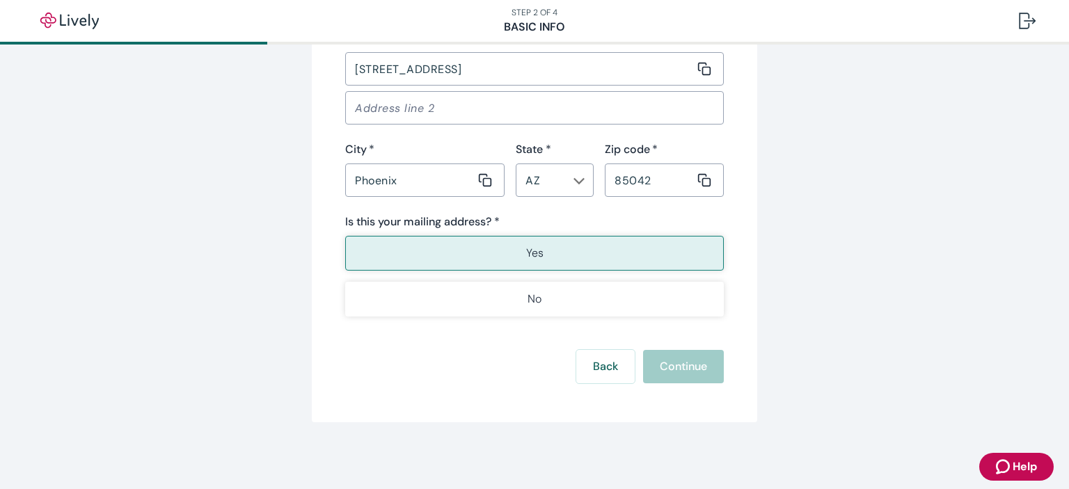 Image resolution: width=1069 pixels, height=489 pixels. What do you see at coordinates (649, 180) in the screenshot?
I see `input: Zip code` at bounding box center [649, 180].